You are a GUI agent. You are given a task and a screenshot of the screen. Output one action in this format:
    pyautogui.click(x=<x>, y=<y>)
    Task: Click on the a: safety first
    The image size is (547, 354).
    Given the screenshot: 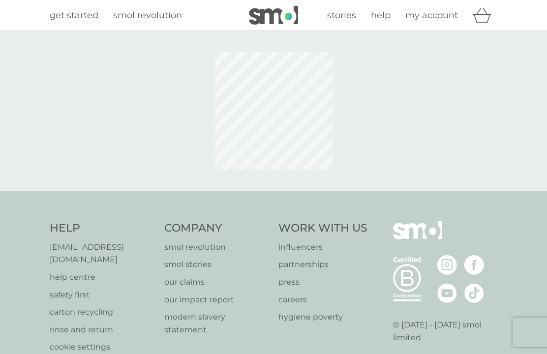 What is the action you would take?
    pyautogui.click(x=102, y=295)
    